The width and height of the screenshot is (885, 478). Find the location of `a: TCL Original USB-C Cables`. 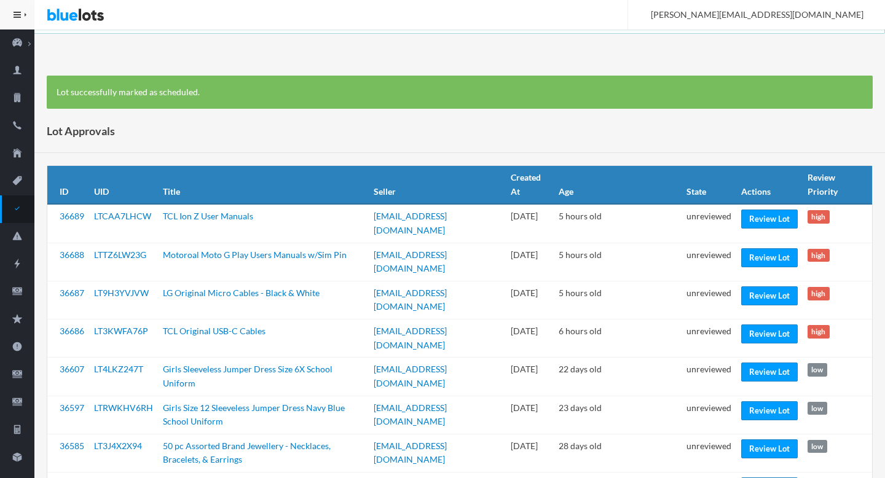

a: TCL Original USB-C Cables is located at coordinates (214, 331).